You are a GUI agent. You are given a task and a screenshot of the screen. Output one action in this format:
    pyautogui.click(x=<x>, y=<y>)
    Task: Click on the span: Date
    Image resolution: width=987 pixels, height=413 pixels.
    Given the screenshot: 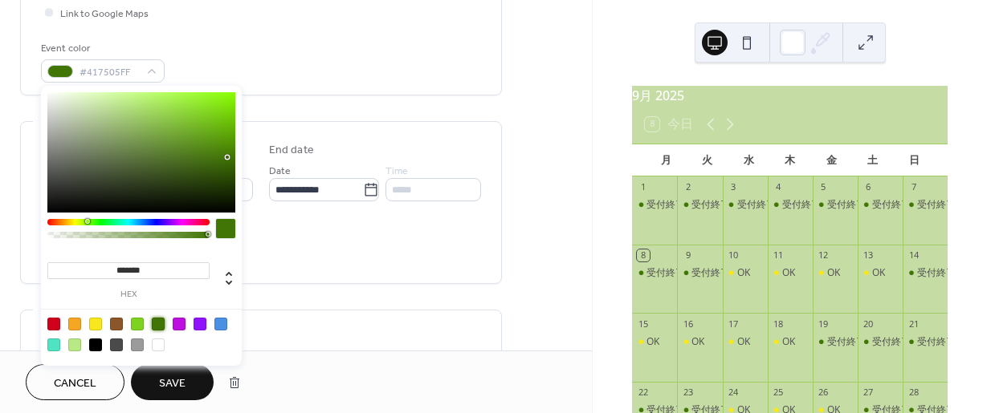 What is the action you would take?
    pyautogui.click(x=279, y=171)
    